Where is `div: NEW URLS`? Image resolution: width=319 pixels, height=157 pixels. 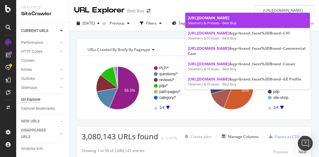 div: NEW URLS is located at coordinates (30, 121).